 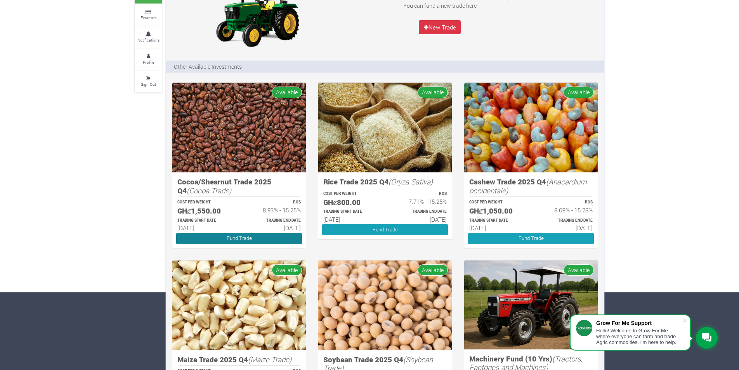 I want to click on p: Other Available Investments, so click(x=208, y=66).